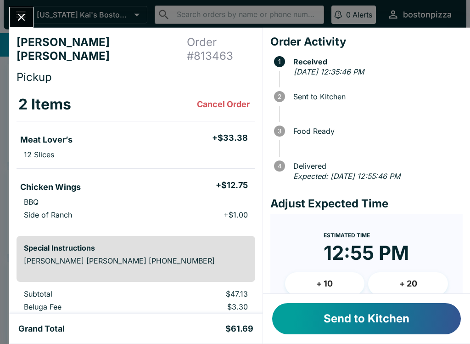  What do you see at coordinates (46, 140) in the screenshot?
I see `h5: Meat Lover’s` at bounding box center [46, 140].